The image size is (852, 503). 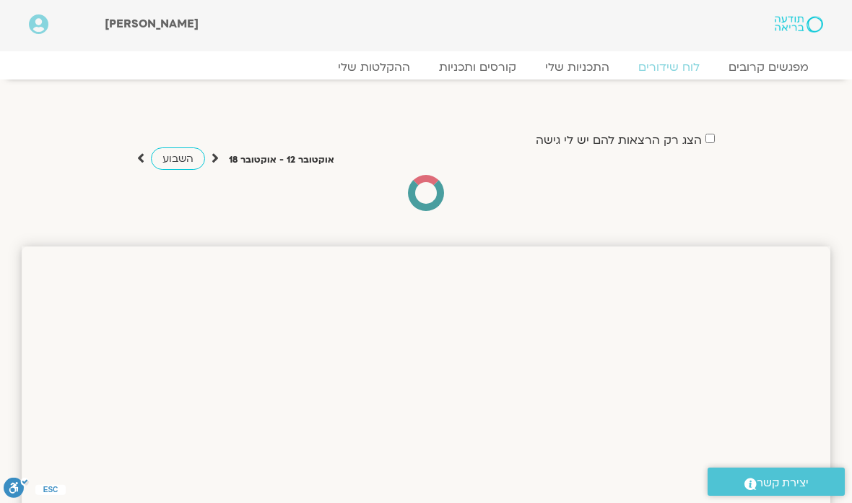 What do you see at coordinates (619, 140) in the screenshot?
I see `label: הצג רק הרצאות להם יש לי גישה` at bounding box center [619, 140].